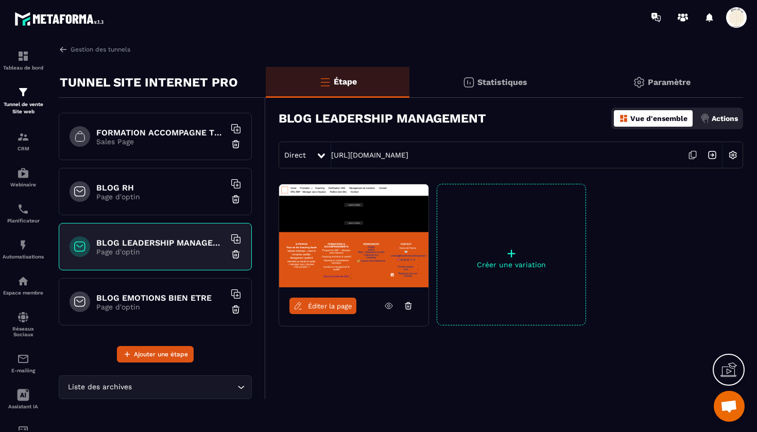 The width and height of the screenshot is (757, 432). Describe the element at coordinates (295, 155) in the screenshot. I see `span: Direct` at that location.